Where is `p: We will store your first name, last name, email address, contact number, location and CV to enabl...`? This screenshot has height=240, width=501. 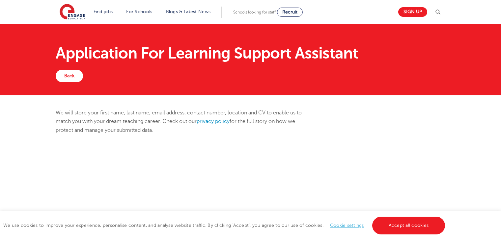
p: We will store your first name, last name, email address, contact number, location and CV to enabl... is located at coordinates (184, 122).